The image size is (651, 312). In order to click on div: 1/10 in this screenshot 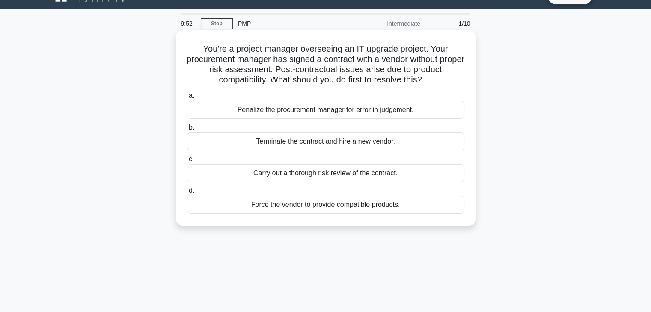, I will do `click(450, 24)`.